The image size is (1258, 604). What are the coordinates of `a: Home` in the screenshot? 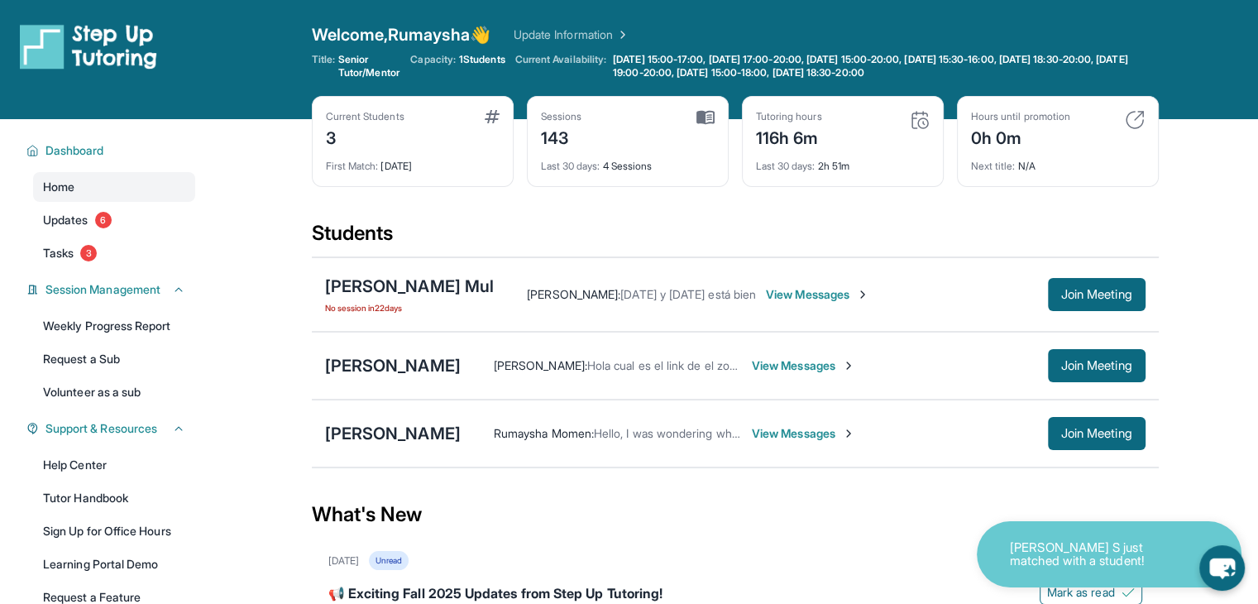 It's located at (114, 187).